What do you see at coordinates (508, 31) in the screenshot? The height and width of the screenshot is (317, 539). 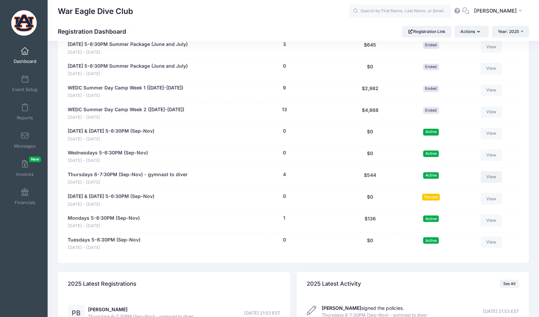 I see `span: Year: 2025` at bounding box center [508, 31].